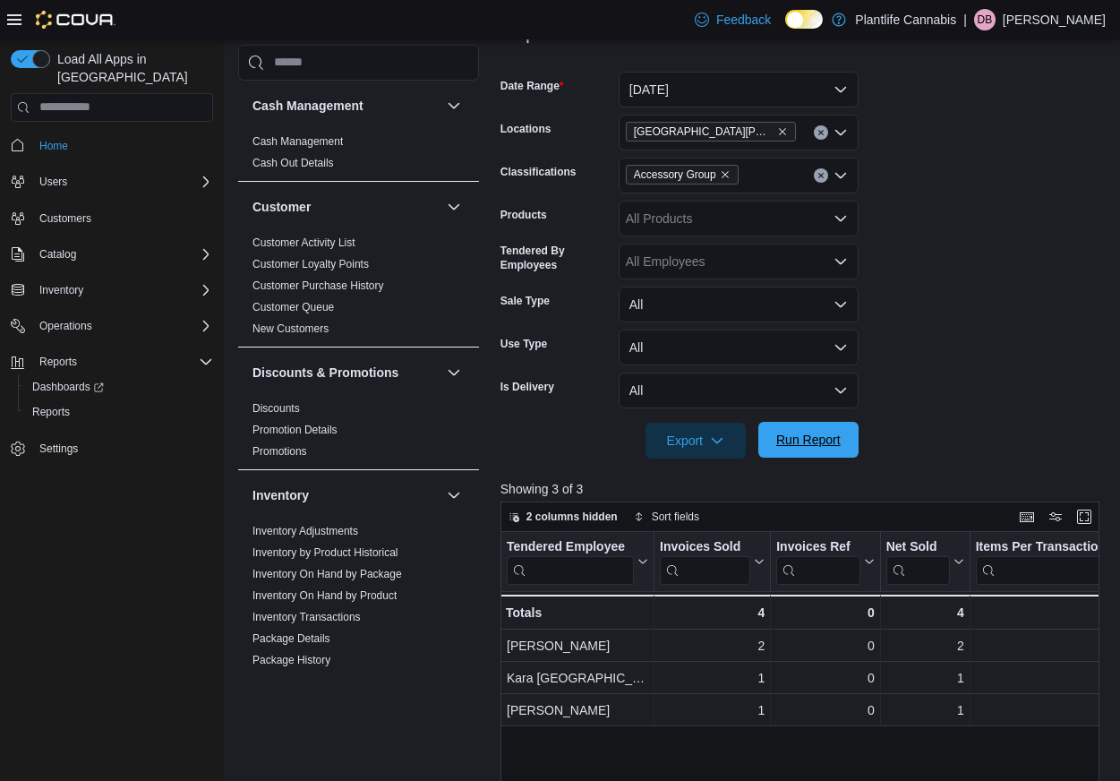 The height and width of the screenshot is (781, 1120). Describe the element at coordinates (743, 20) in the screenshot. I see `span: Feedback` at that location.